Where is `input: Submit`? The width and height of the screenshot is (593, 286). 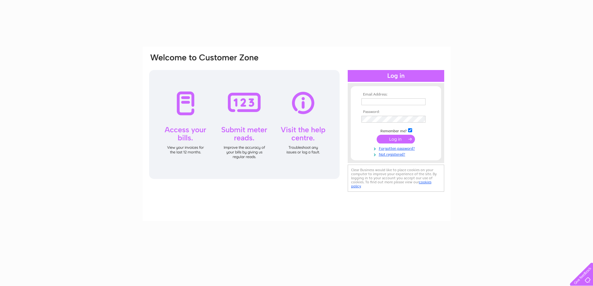 input: Submit is located at coordinates (396, 139).